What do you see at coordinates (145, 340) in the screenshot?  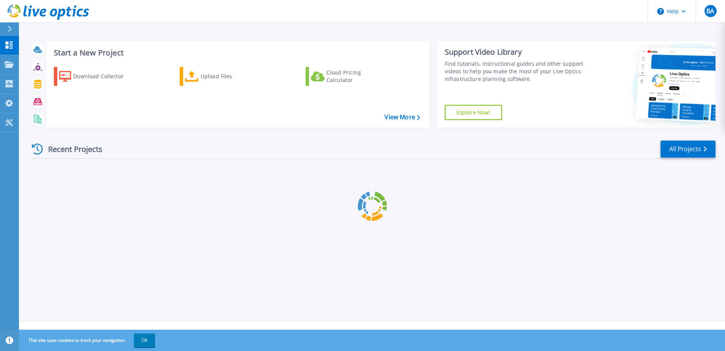 I see `button: OK` at bounding box center [145, 340].